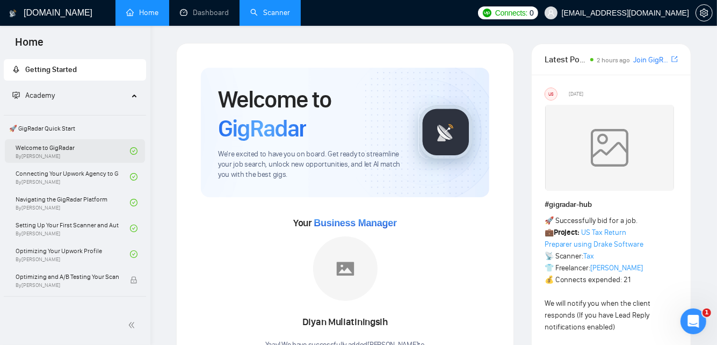 The height and width of the screenshot is (345, 717). Describe the element at coordinates (51, 69) in the screenshot. I see `span: Getting Started` at that location.